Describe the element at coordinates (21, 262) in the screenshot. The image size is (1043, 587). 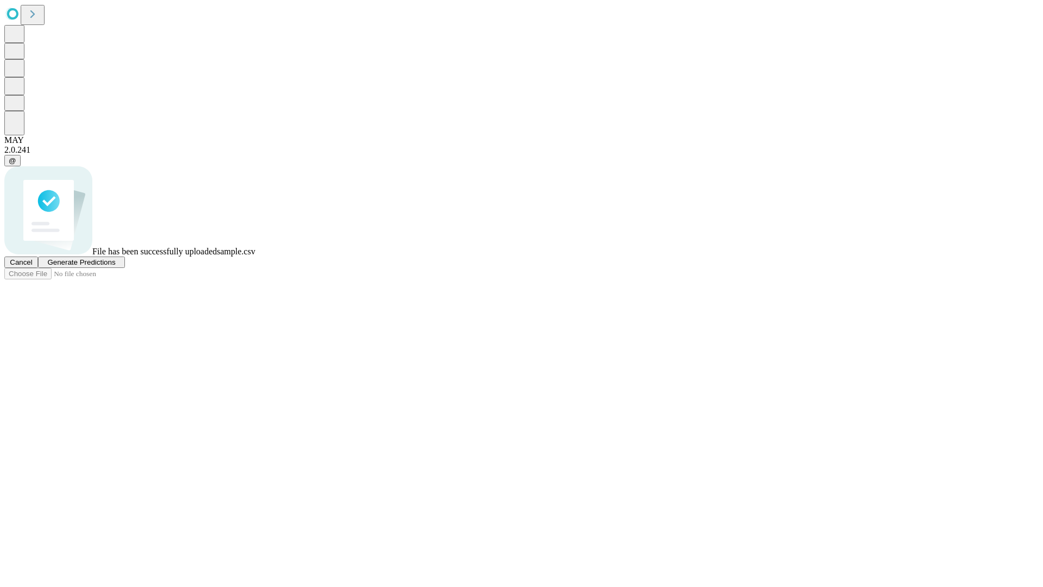
I see `button: Cancel` at that location.